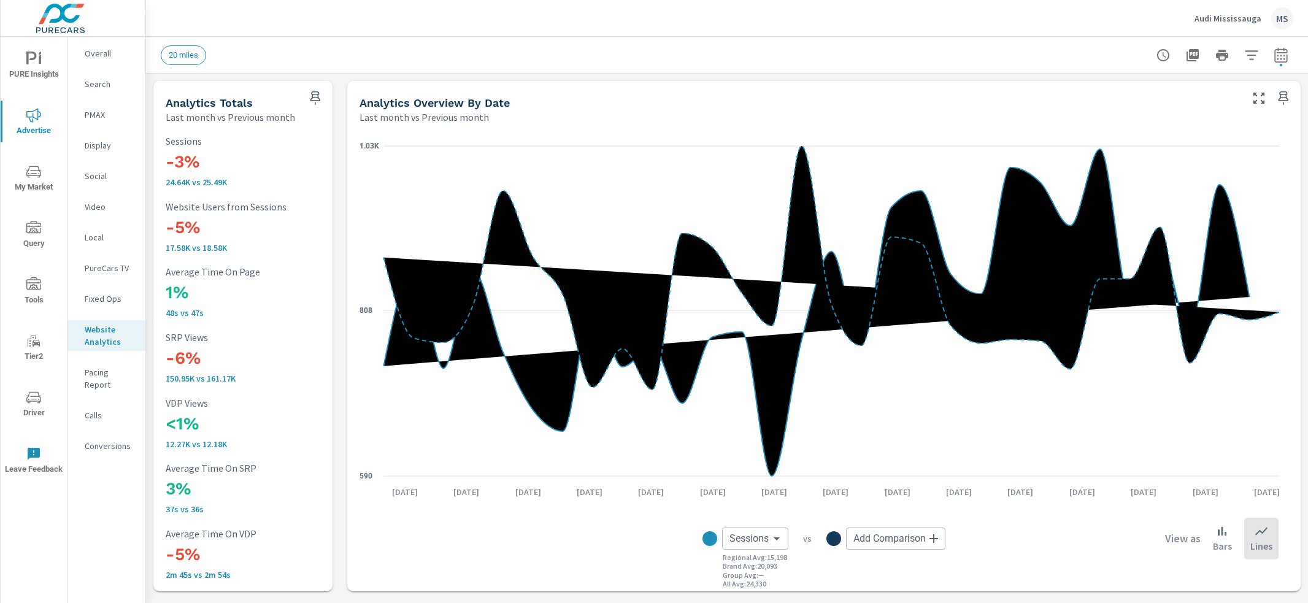 Image resolution: width=1308 pixels, height=603 pixels. Describe the element at coordinates (247, 444) in the screenshot. I see `p: 12,267 vs 12,181` at that location.